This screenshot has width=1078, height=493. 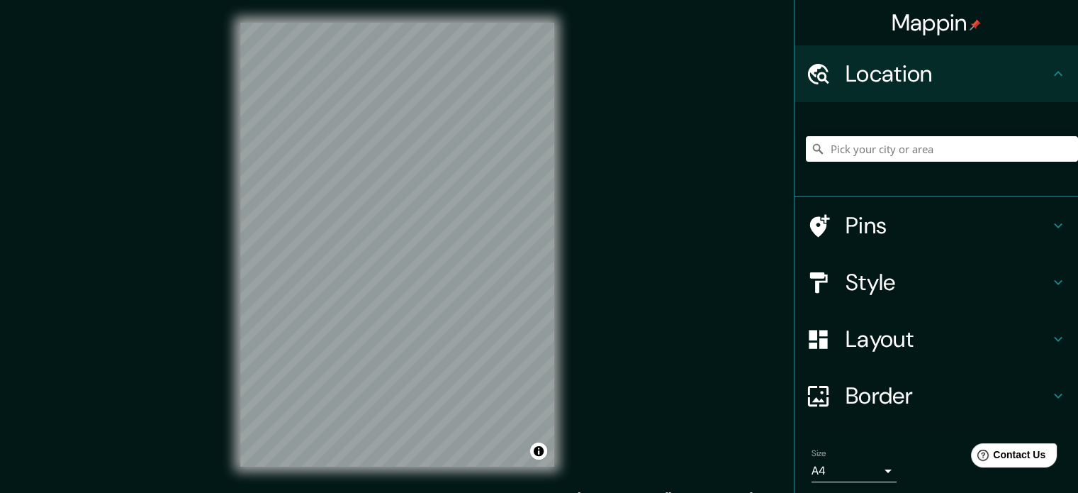 I want to click on h4: Border, so click(x=948, y=396).